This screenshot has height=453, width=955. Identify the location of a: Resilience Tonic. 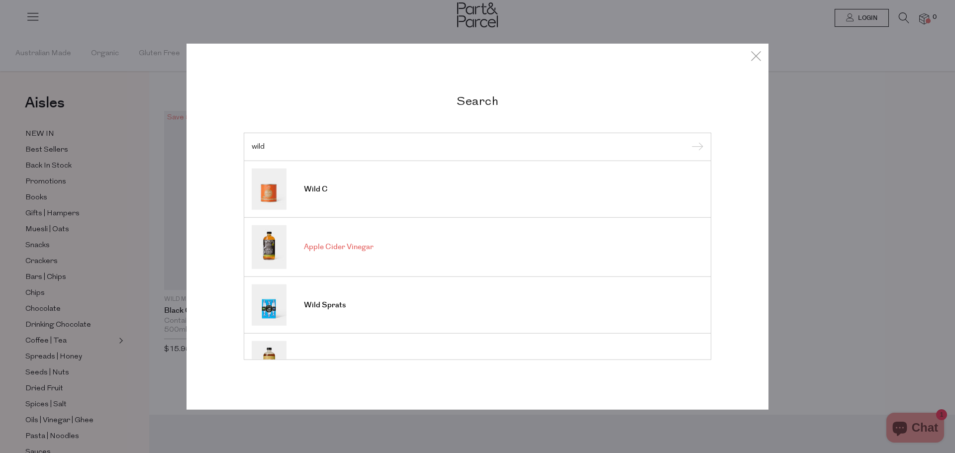
(477, 363).